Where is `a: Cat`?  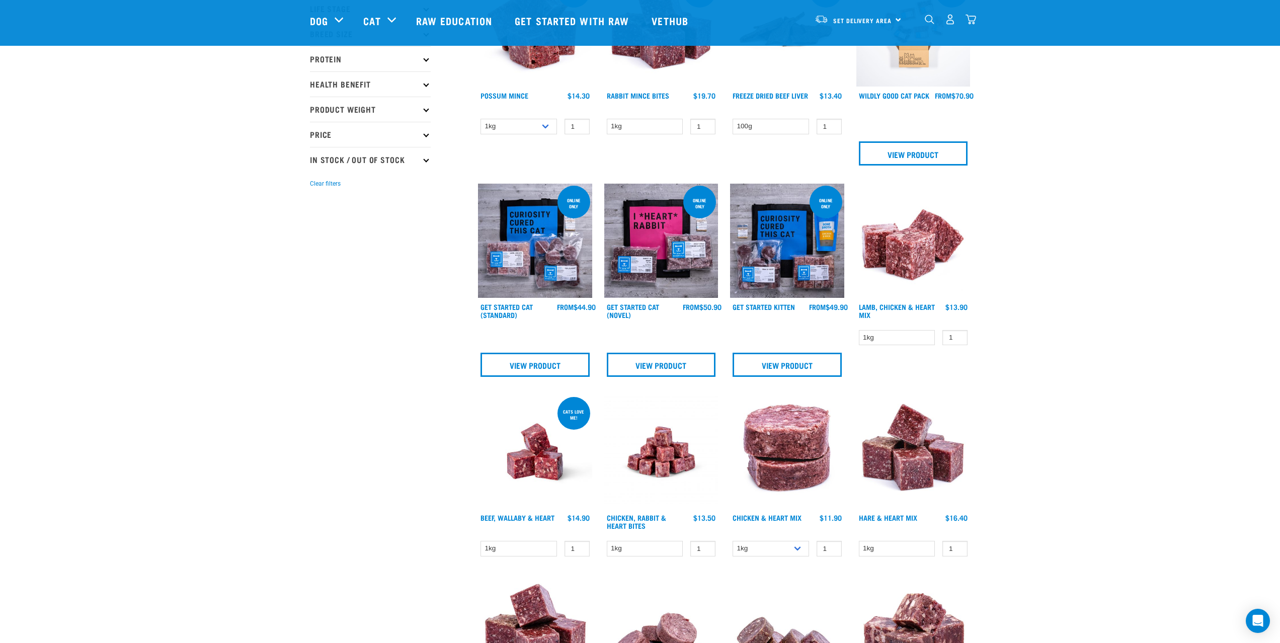
a: Cat is located at coordinates (372, 21).